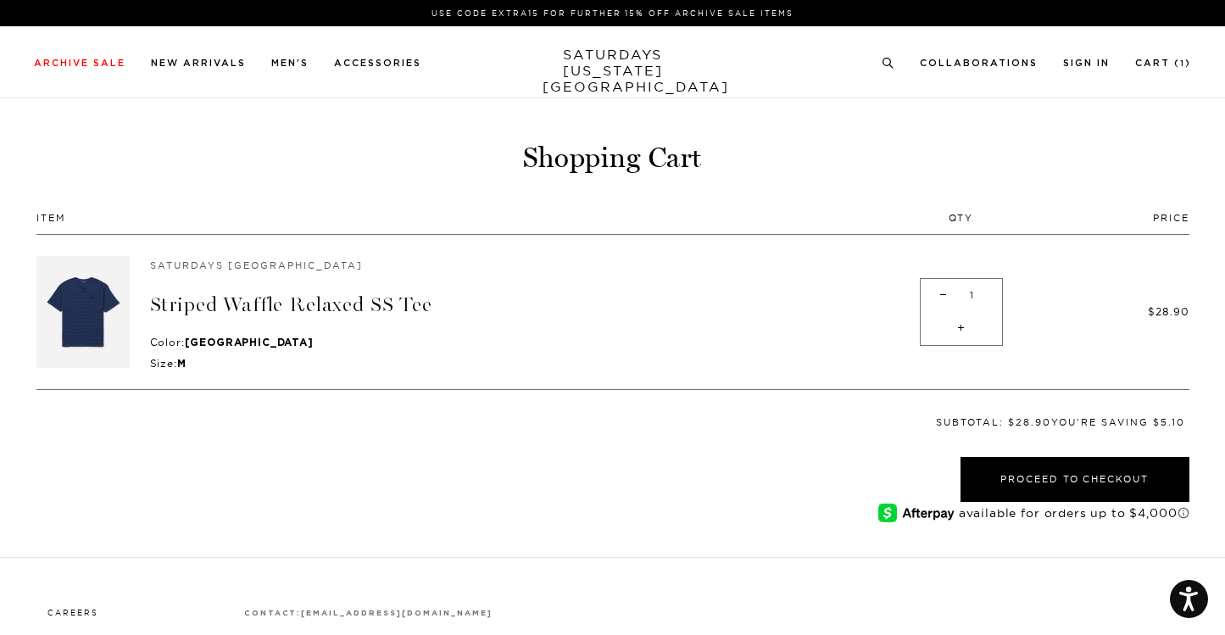 Image resolution: width=1225 pixels, height=635 pixels. What do you see at coordinates (290, 63) in the screenshot?
I see `a: Men's` at bounding box center [290, 63].